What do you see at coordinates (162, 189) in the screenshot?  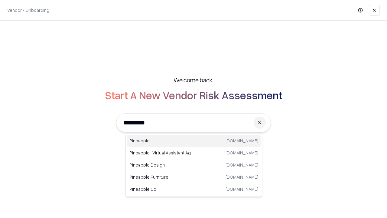 I see `p: Pineapple Co` at bounding box center [162, 189].